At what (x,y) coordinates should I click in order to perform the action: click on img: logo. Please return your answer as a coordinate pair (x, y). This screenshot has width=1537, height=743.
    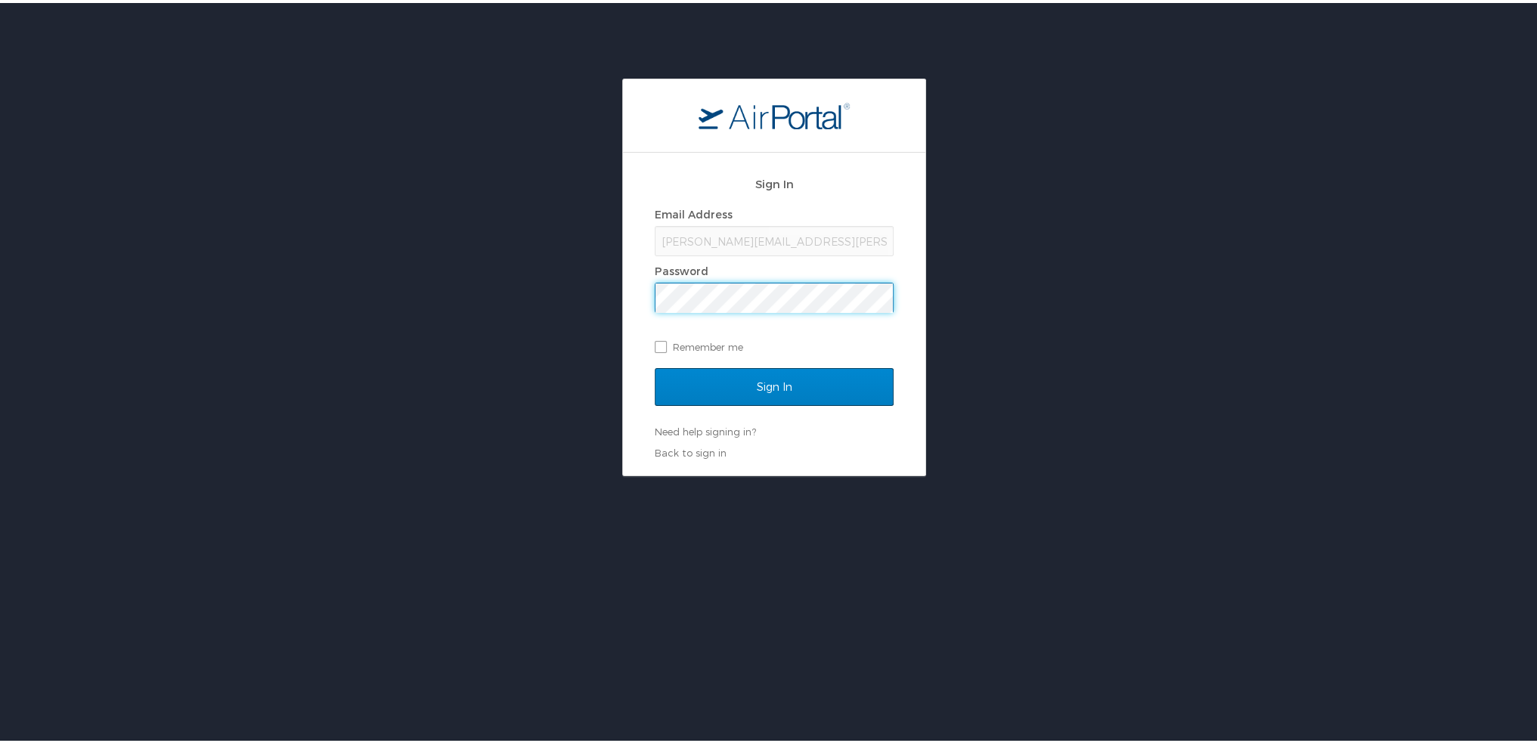
    Looking at the image, I should click on (774, 113).